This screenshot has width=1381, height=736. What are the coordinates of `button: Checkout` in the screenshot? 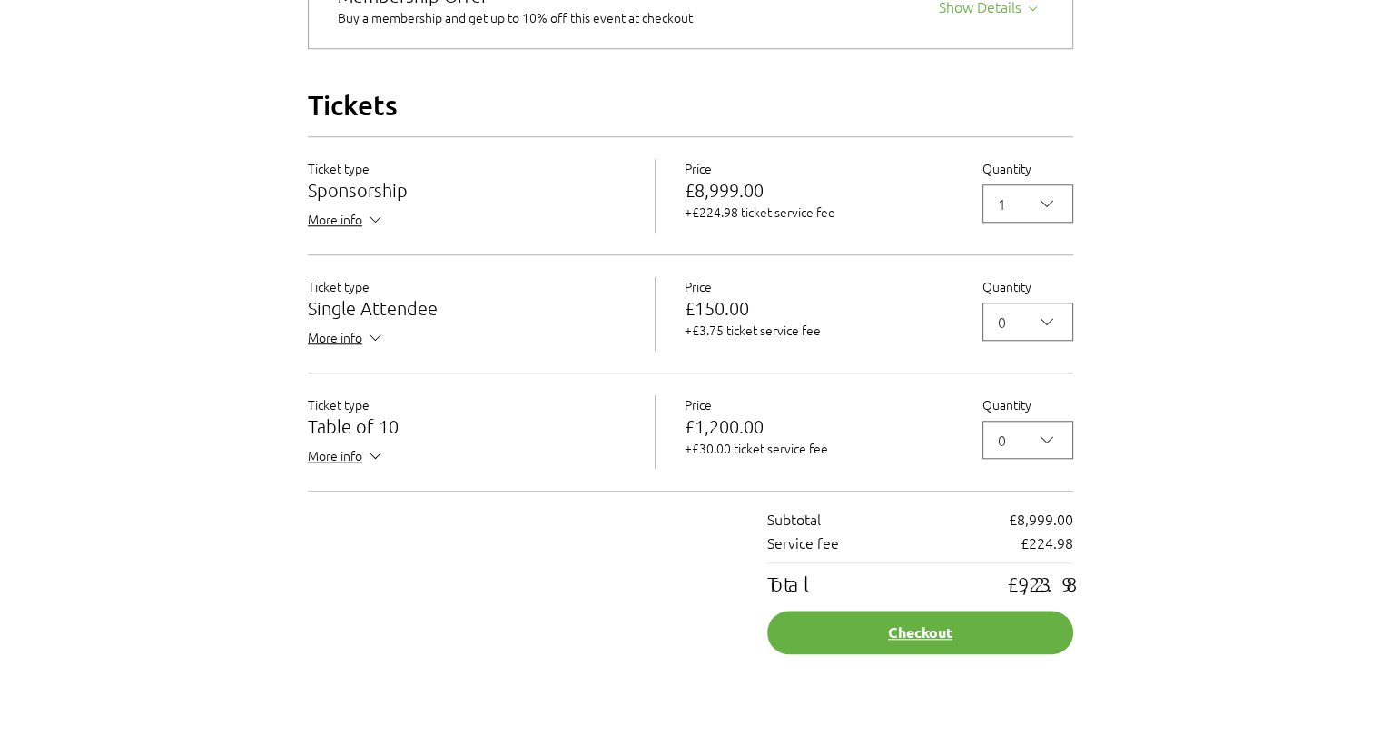 It's located at (920, 632).